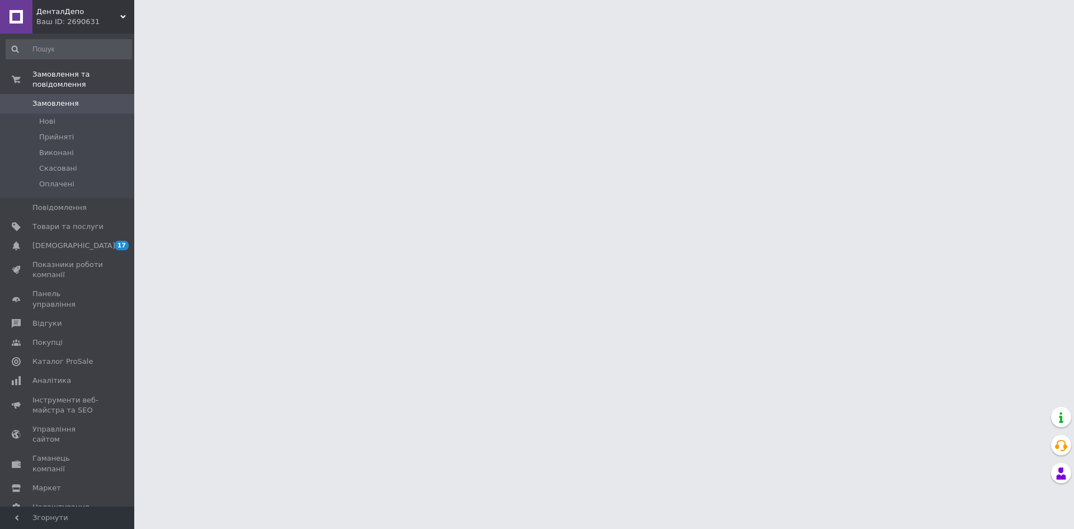 The width and height of the screenshot is (1074, 529). I want to click on span: Прийняті, so click(57, 137).